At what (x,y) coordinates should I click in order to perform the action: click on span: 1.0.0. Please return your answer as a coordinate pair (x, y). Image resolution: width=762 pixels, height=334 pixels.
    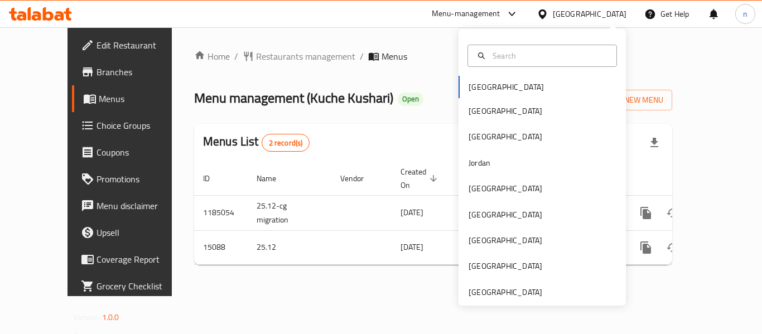
    Looking at the image, I should click on (111, 318).